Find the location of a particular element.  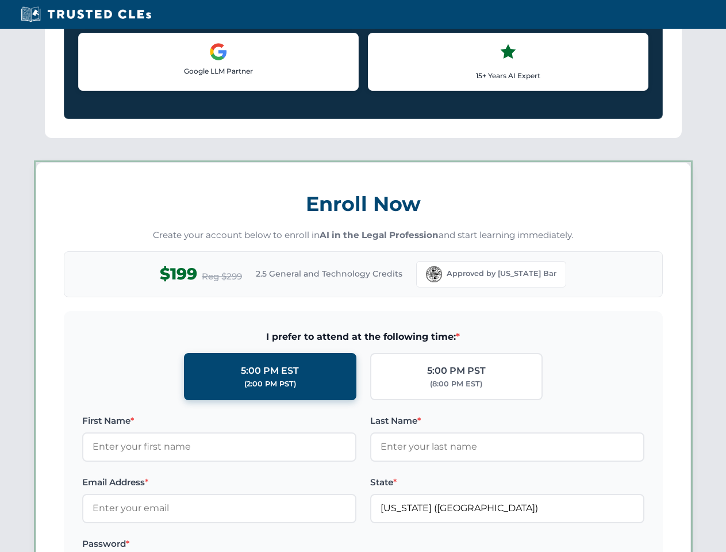

p: Create your account below to enroll in and start learning immediately. is located at coordinates (363, 235).